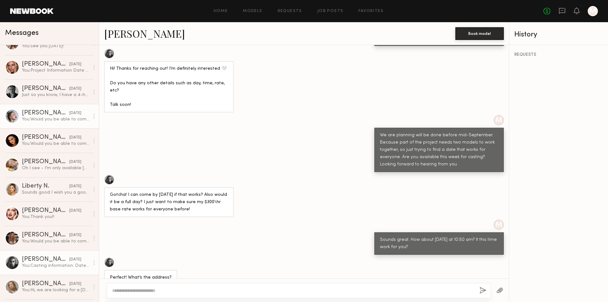 The image size is (608, 302). I want to click on a: Book model, so click(479, 33).